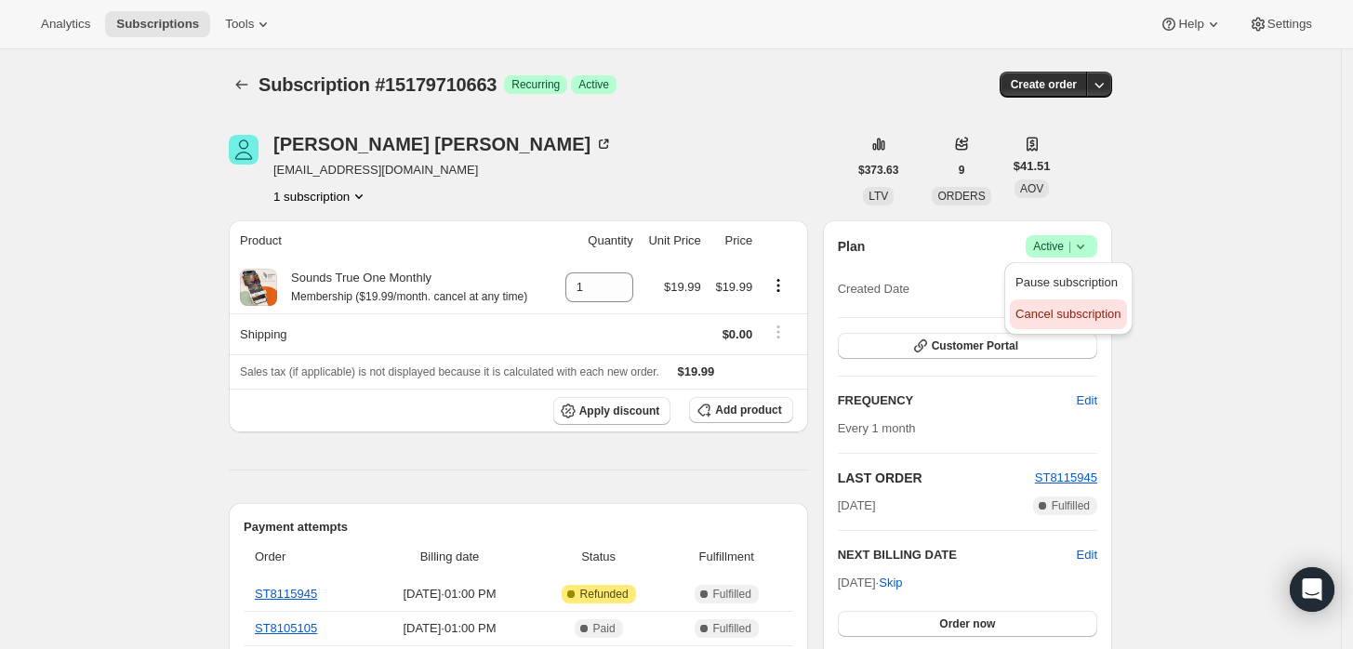 The height and width of the screenshot is (649, 1353). Describe the element at coordinates (1043, 85) in the screenshot. I see `span: Create order` at that location.